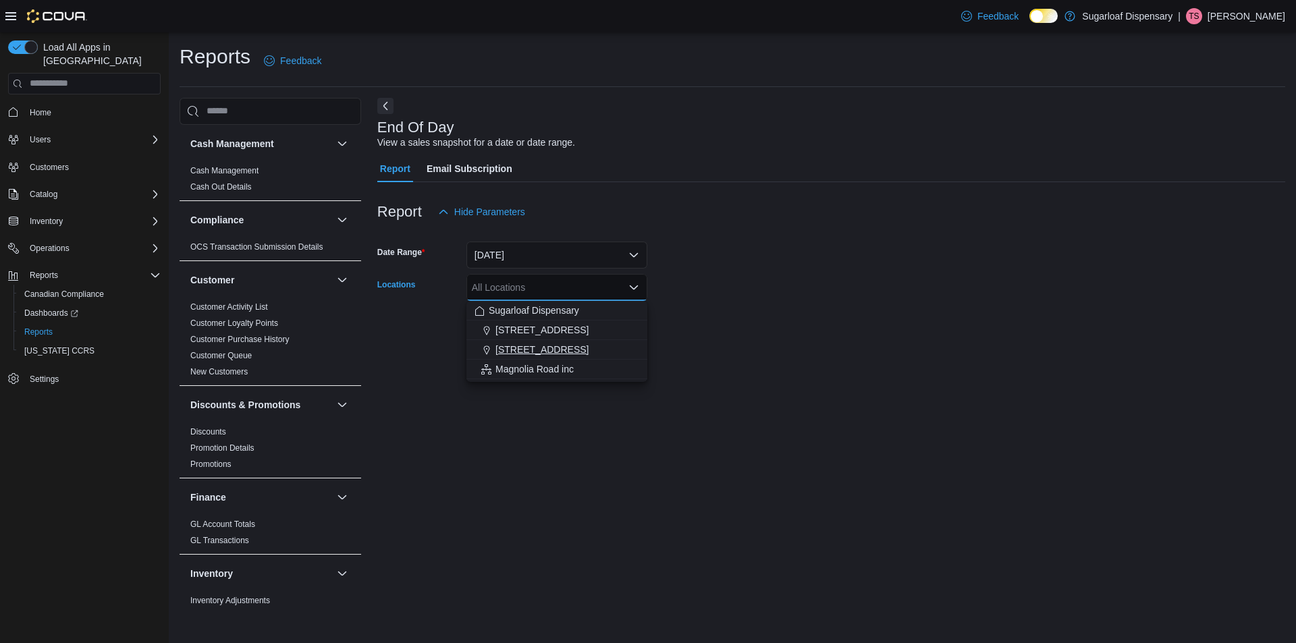 The width and height of the screenshot is (1296, 643). What do you see at coordinates (634, 288) in the screenshot?
I see `button: Close list of options` at bounding box center [634, 288].